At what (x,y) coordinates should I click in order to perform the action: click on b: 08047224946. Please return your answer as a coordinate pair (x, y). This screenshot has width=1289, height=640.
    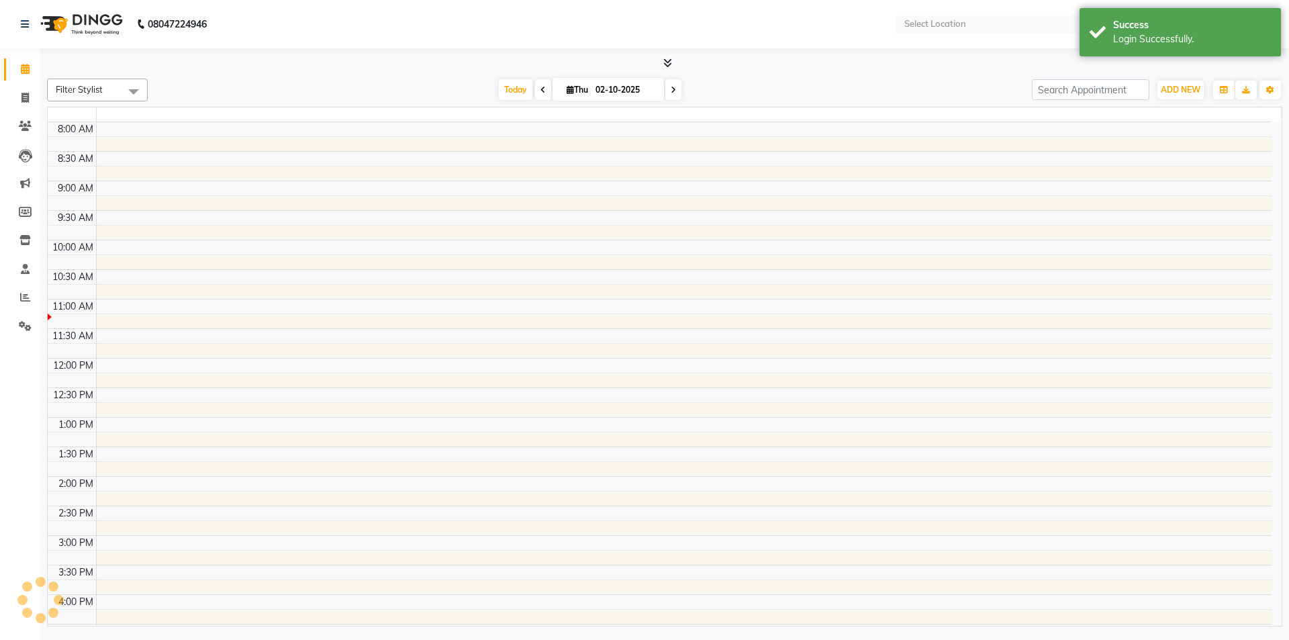
    Looking at the image, I should click on (177, 24).